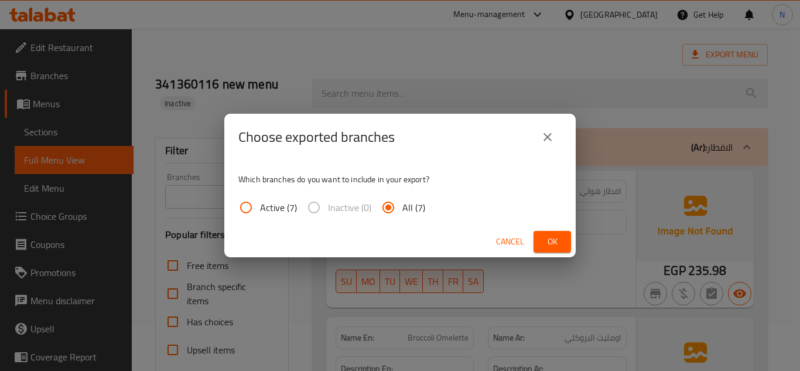  What do you see at coordinates (350, 207) in the screenshot?
I see `span: Inactive (0)` at bounding box center [350, 207].